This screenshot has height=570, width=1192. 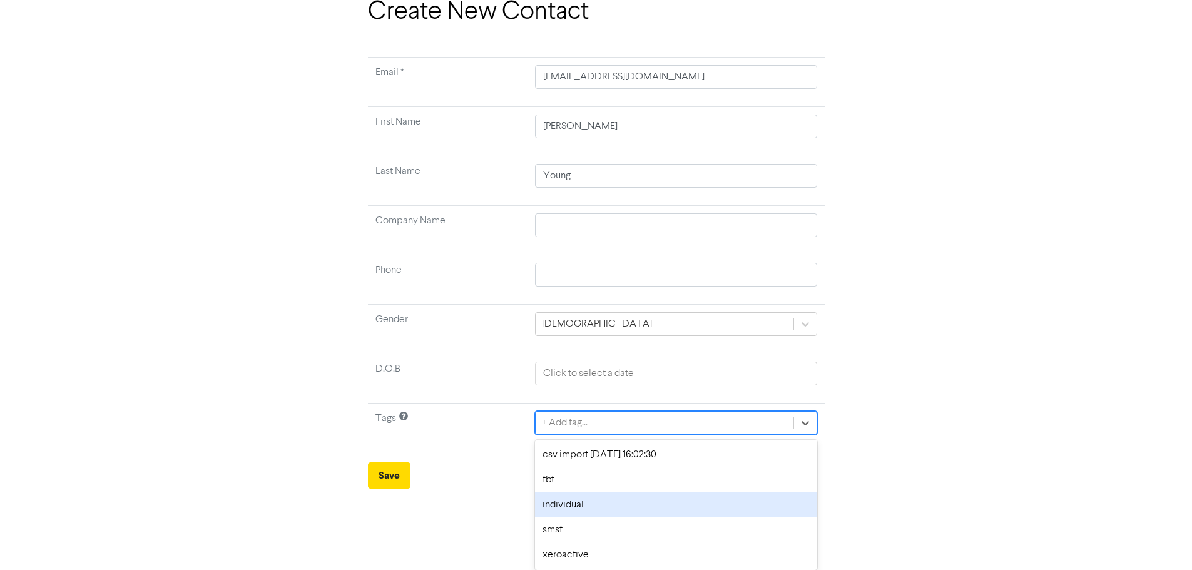 I want to click on td: Phone, so click(x=448, y=280).